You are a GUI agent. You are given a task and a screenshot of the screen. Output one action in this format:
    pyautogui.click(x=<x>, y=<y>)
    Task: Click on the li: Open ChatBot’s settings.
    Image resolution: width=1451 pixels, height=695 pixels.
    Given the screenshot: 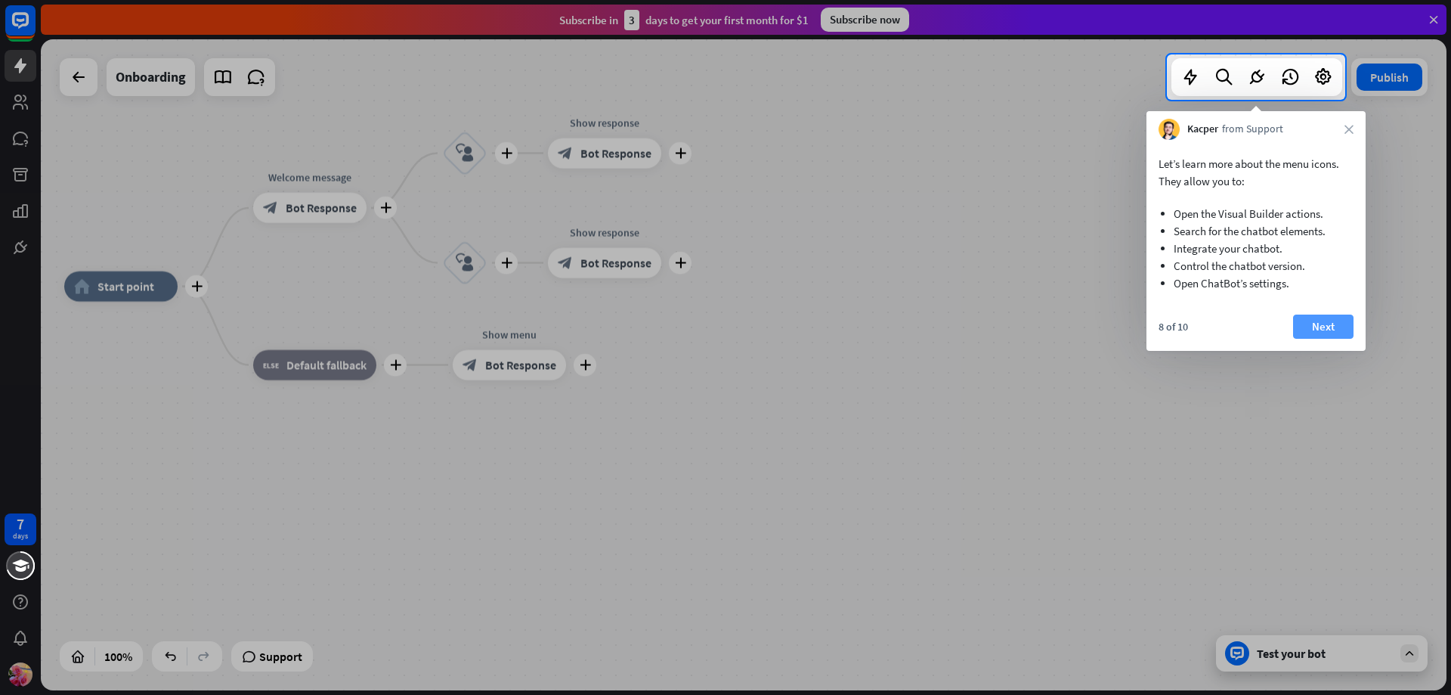 What is the action you would take?
    pyautogui.click(x=1256, y=283)
    